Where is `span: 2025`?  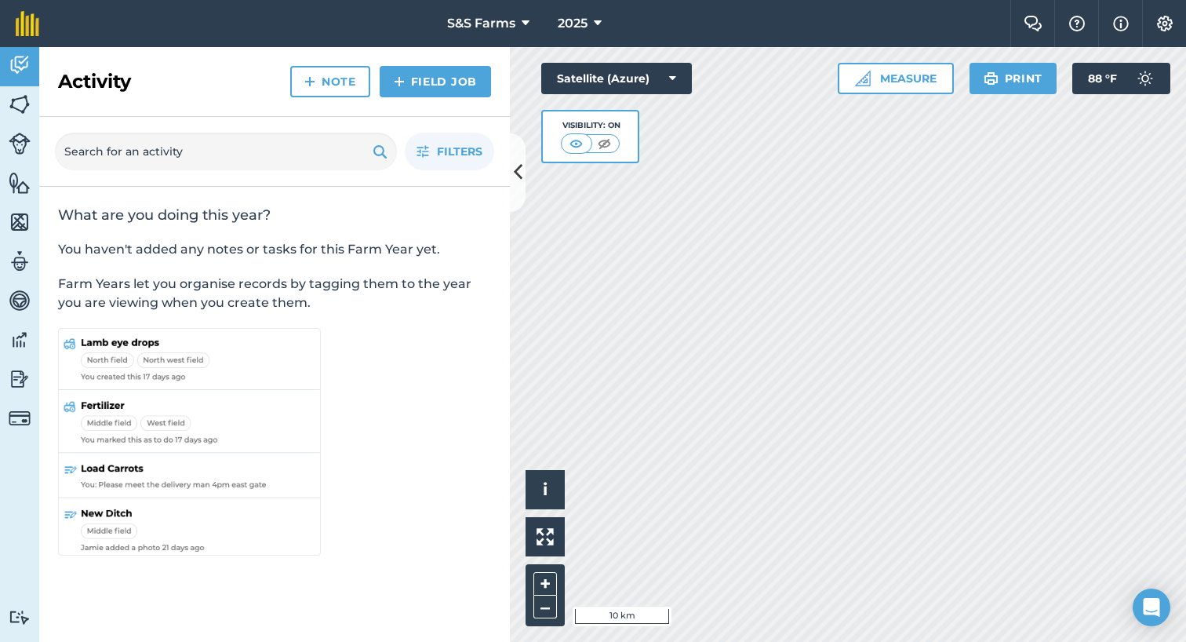 span: 2025 is located at coordinates (573, 24).